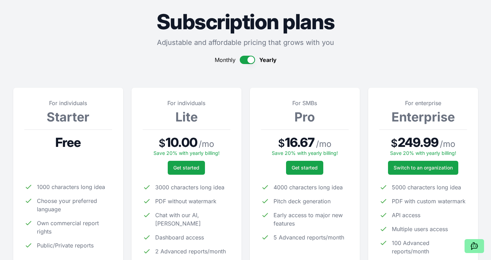  I want to click on span: Own commercial report rights, so click(74, 227).